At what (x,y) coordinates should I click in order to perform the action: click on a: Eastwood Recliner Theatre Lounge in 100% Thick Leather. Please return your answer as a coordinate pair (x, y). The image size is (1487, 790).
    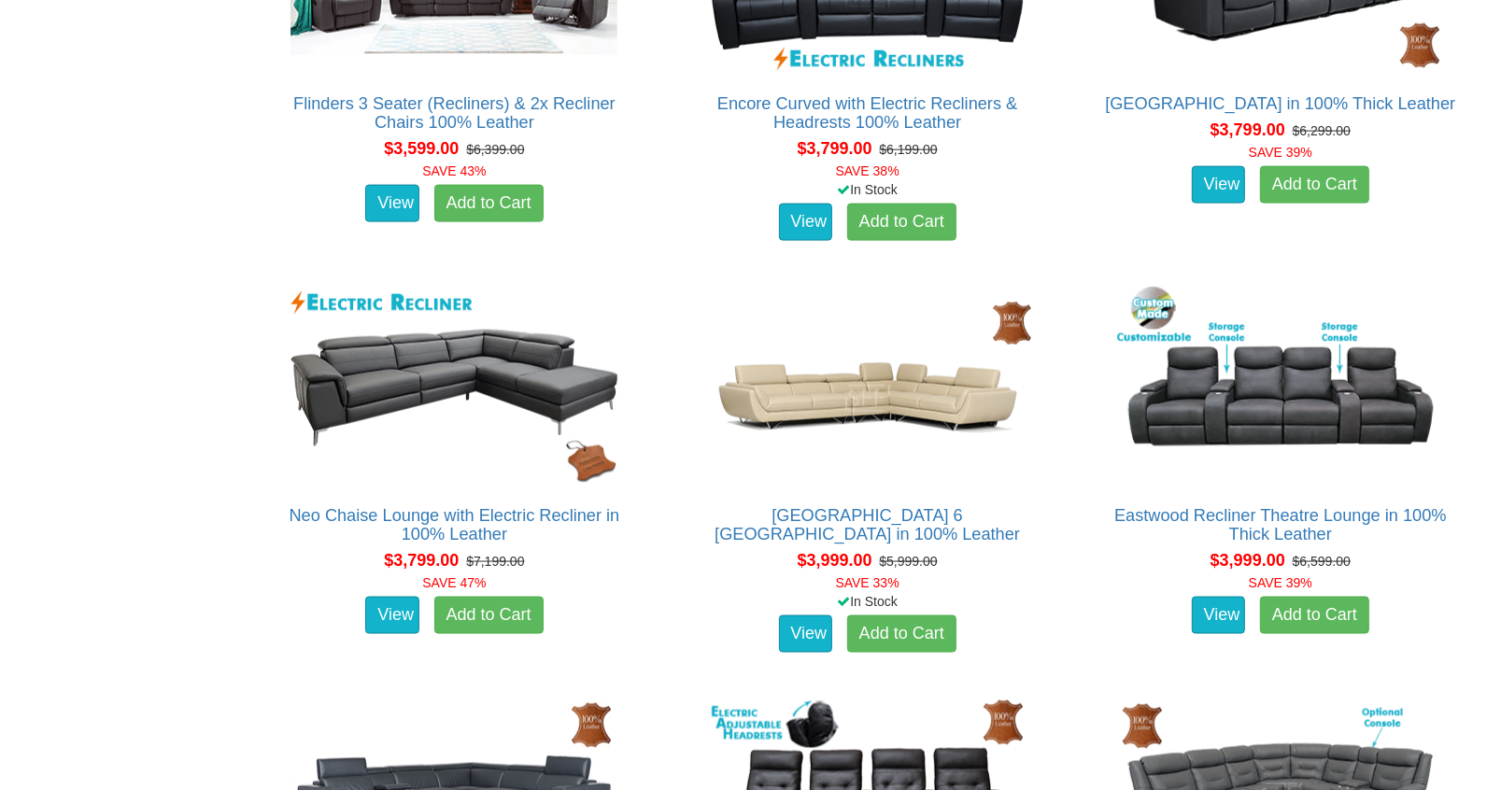
    Looking at the image, I should click on (1281, 525).